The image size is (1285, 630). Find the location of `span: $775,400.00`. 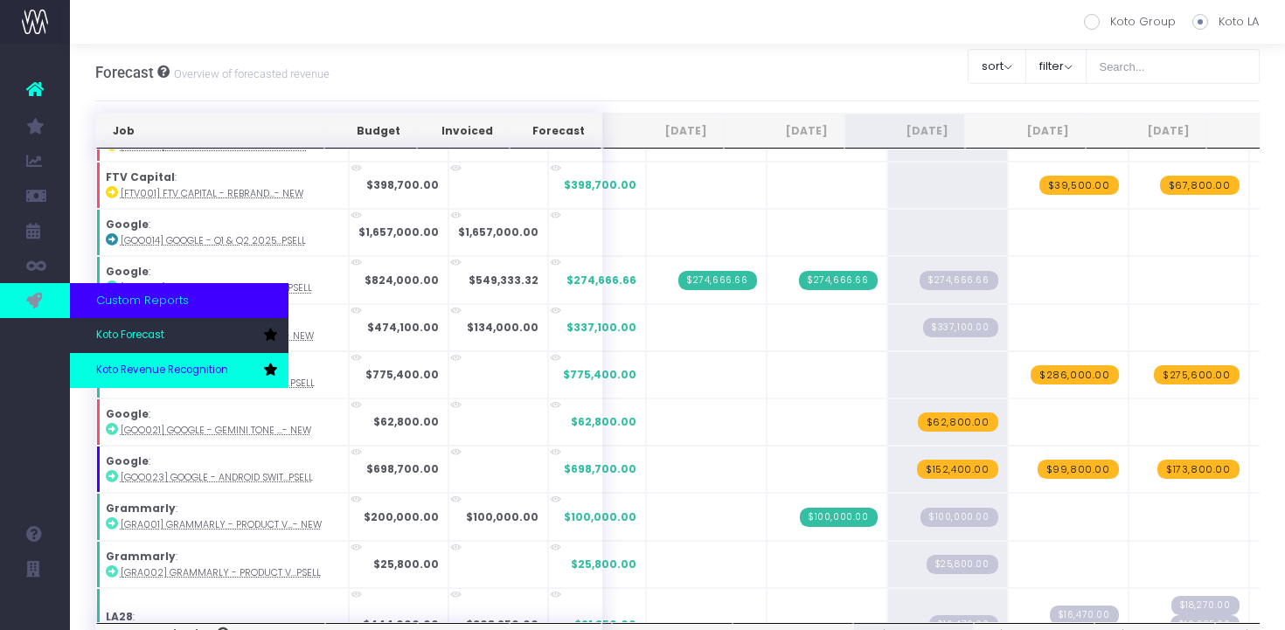

span: $775,400.00 is located at coordinates (600, 375).